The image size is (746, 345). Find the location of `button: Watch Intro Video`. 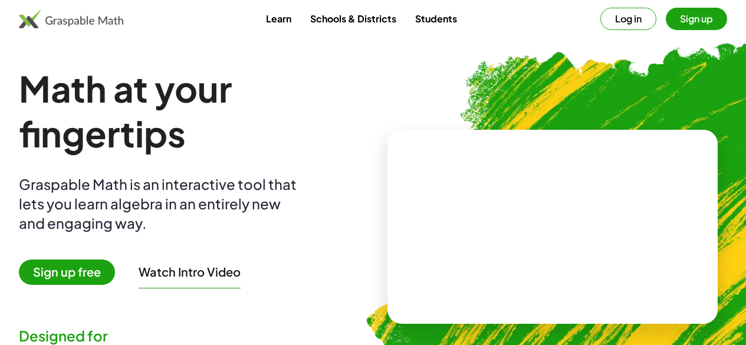

button: Watch Intro Video is located at coordinates (189, 272).